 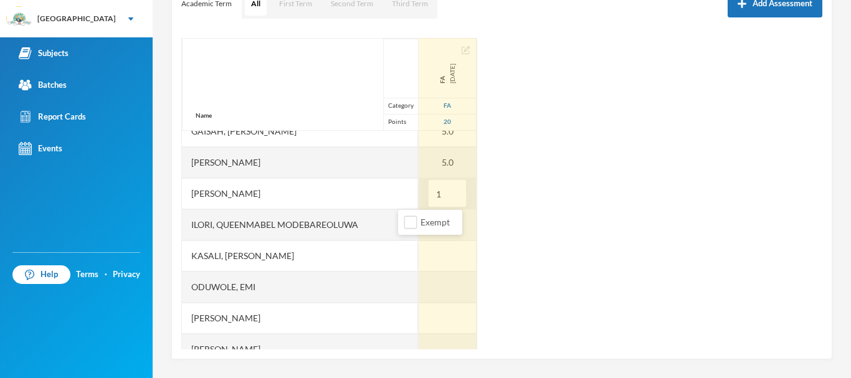 I want to click on div: 20, so click(x=447, y=122).